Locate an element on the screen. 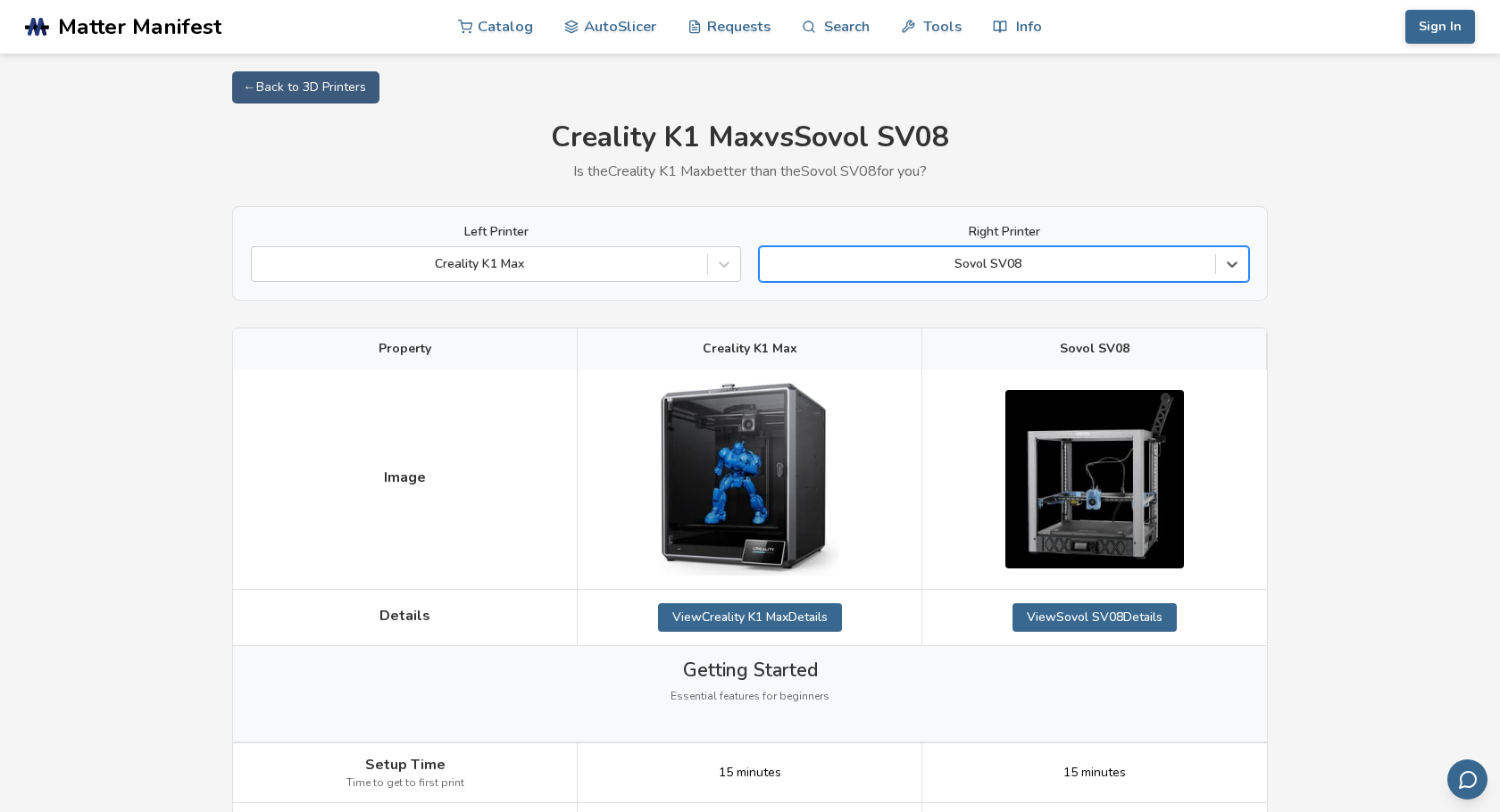 The width and height of the screenshot is (1500, 812). span: Essential features for beginners is located at coordinates (750, 697).